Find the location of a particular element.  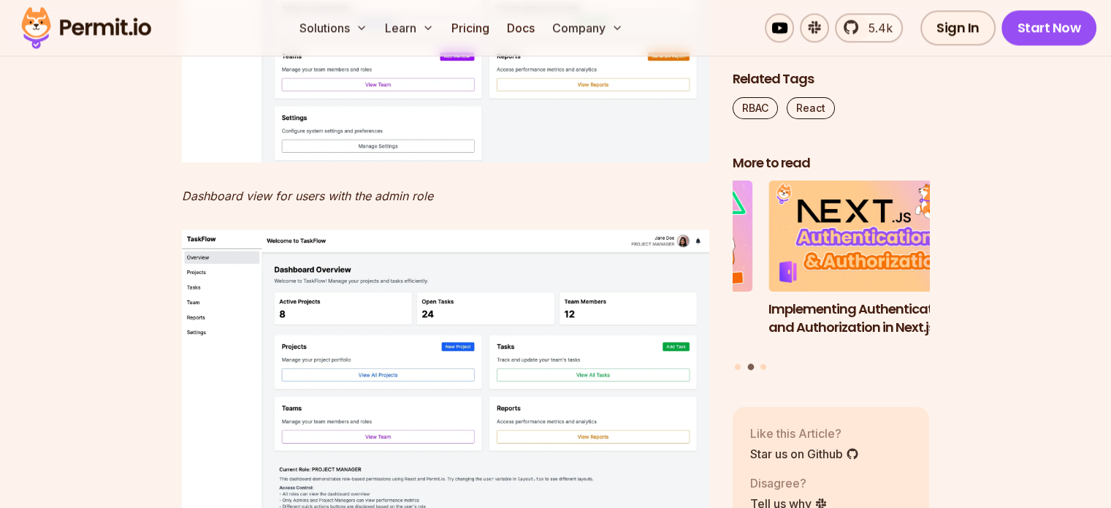

h3: Implementing Multi-Tenant RBAC in Nuxt.js is located at coordinates (655, 319).